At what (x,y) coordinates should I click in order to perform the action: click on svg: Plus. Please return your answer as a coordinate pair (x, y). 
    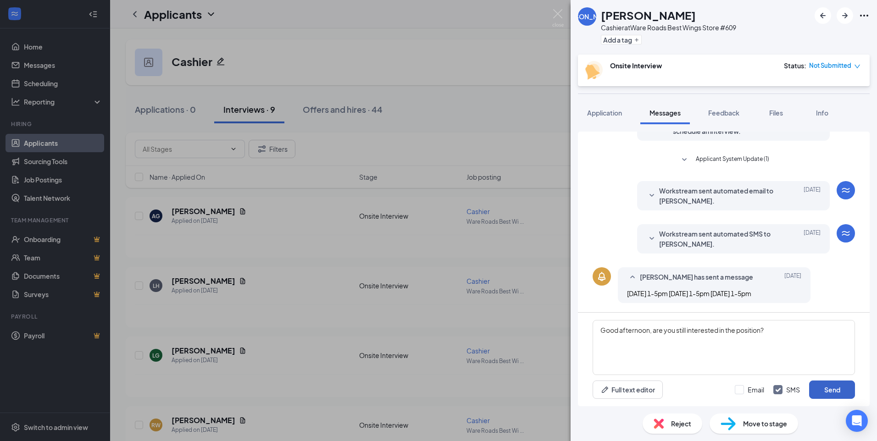
    Looking at the image, I should click on (637, 40).